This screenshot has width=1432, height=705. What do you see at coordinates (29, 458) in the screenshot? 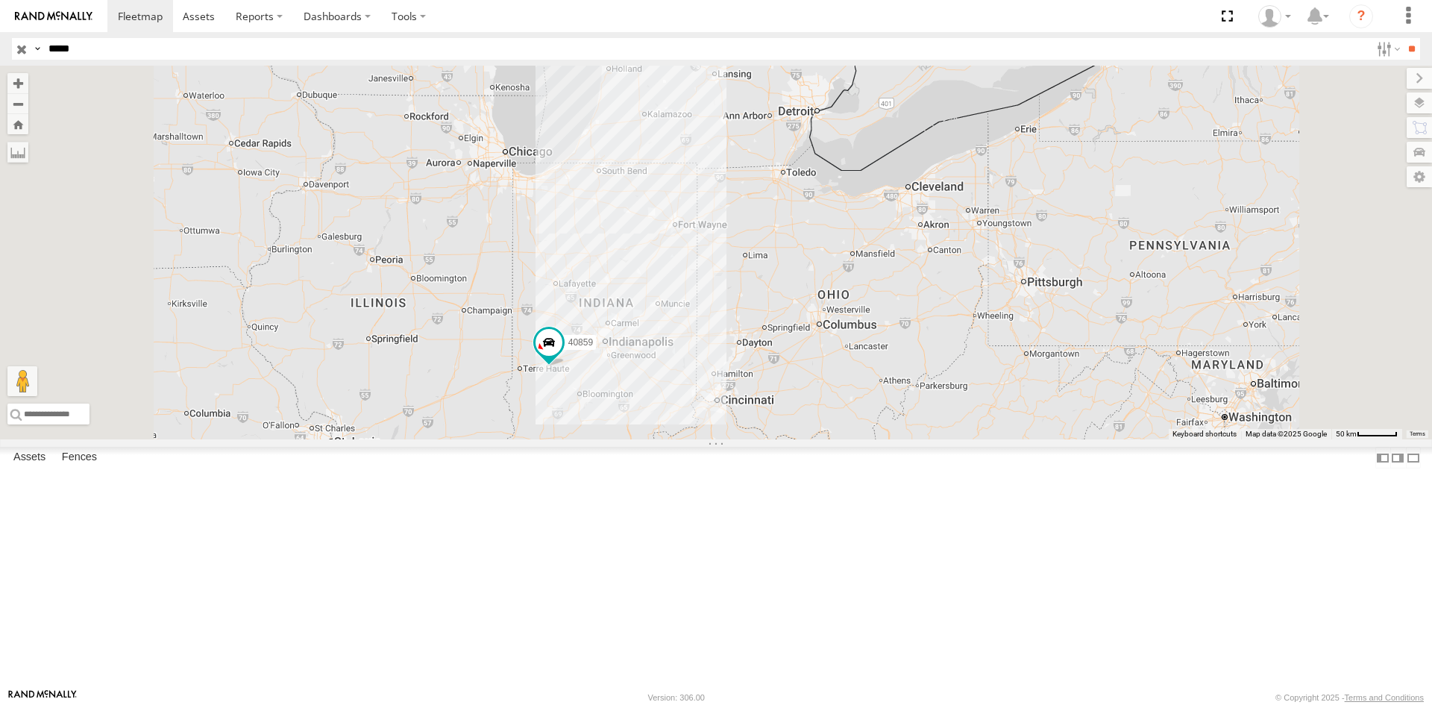
I see `label: Assets` at bounding box center [29, 458].